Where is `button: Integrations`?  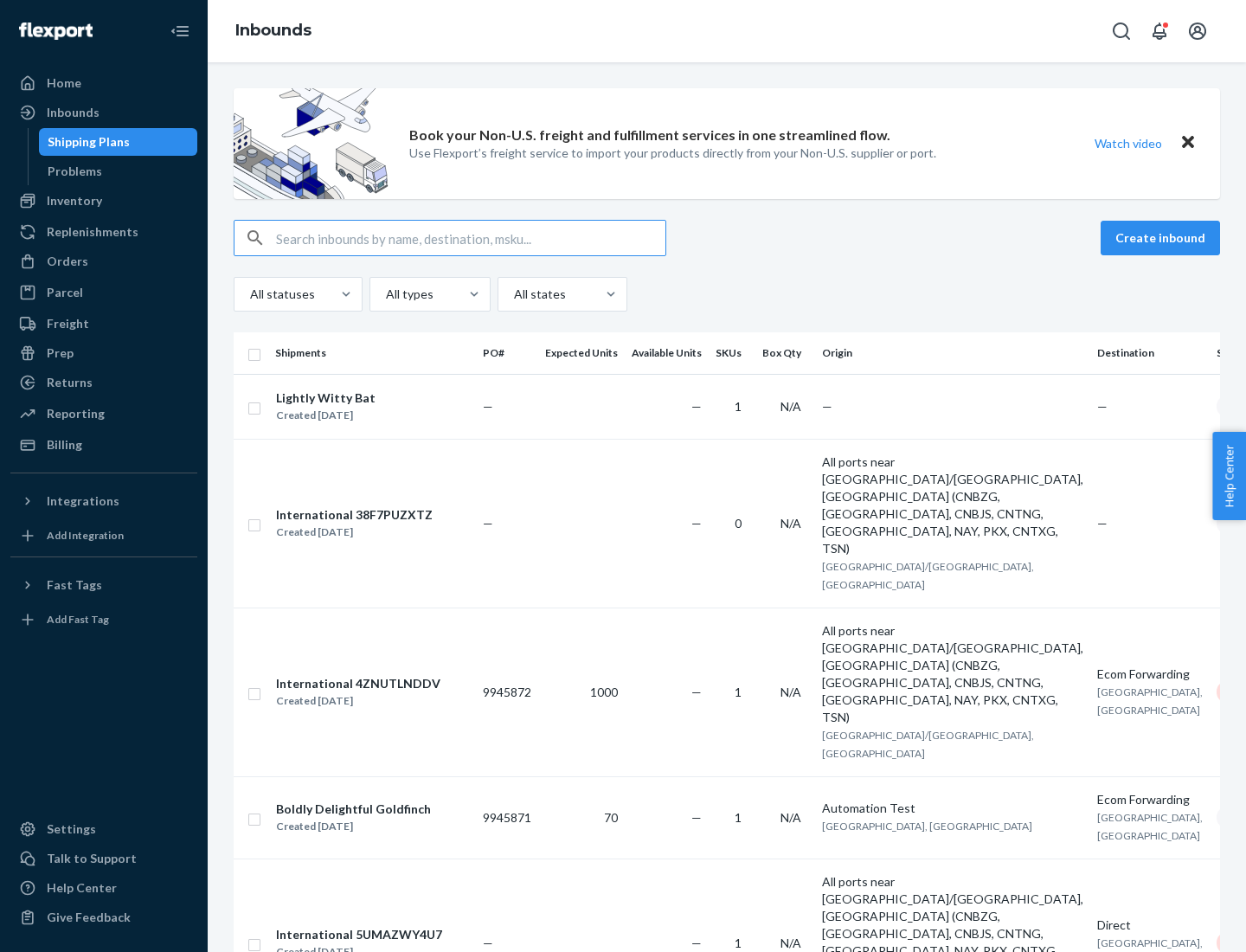 button: Integrations is located at coordinates (104, 501).